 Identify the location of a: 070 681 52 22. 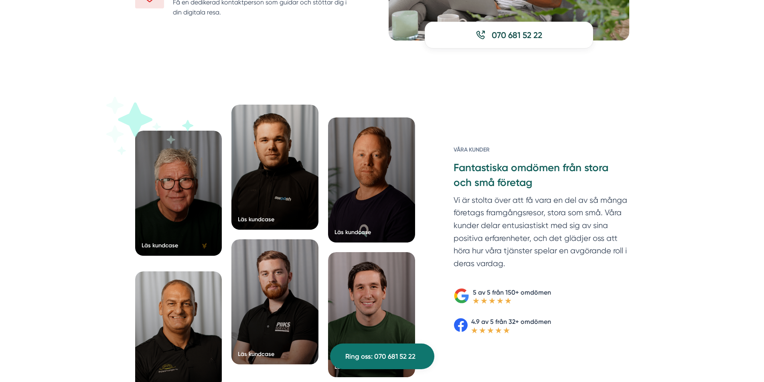
(509, 35).